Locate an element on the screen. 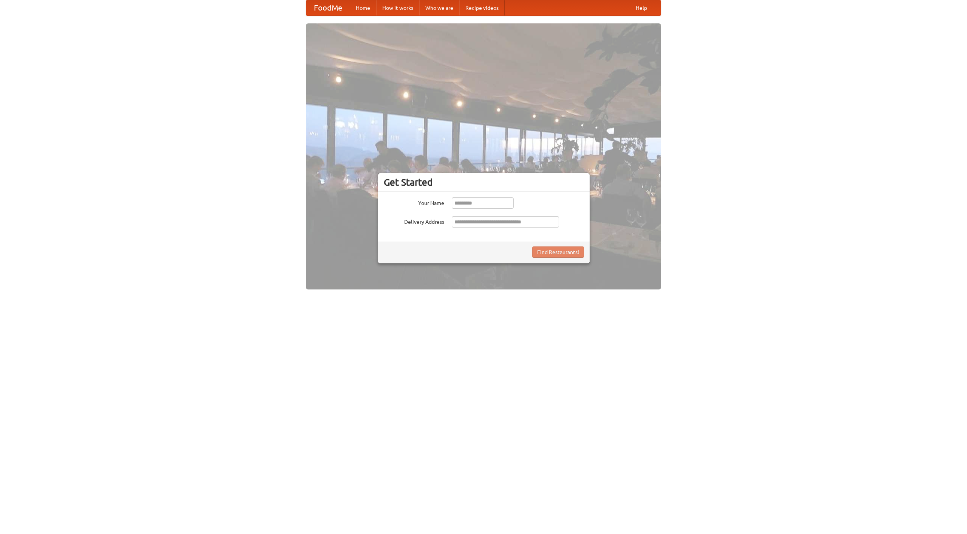 The height and width of the screenshot is (534, 967). label: Your Name is located at coordinates (414, 202).